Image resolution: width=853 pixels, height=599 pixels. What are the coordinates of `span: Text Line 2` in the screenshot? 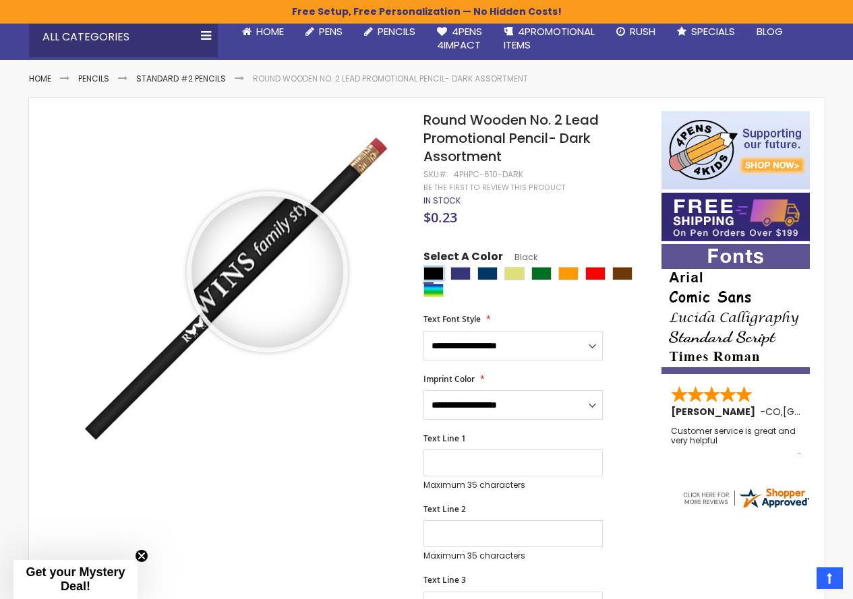 It's located at (444, 509).